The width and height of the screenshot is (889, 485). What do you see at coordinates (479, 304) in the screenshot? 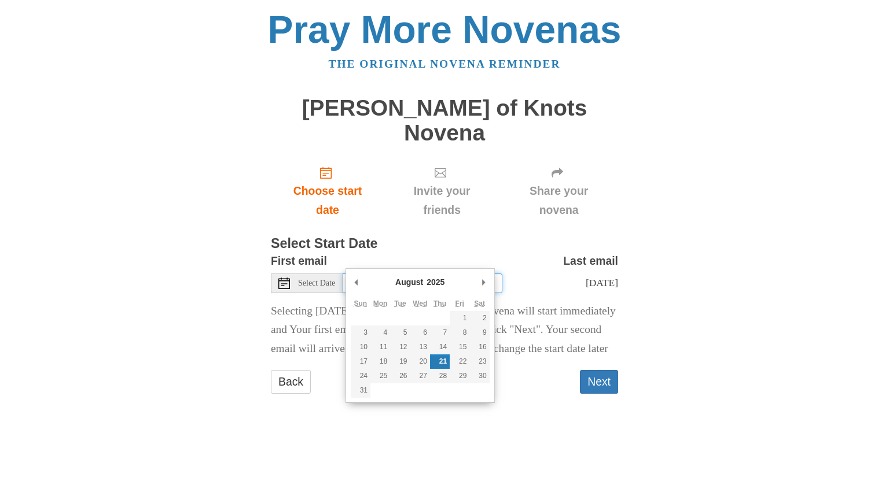
I see `abbr: Saturday` at bounding box center [479, 304].